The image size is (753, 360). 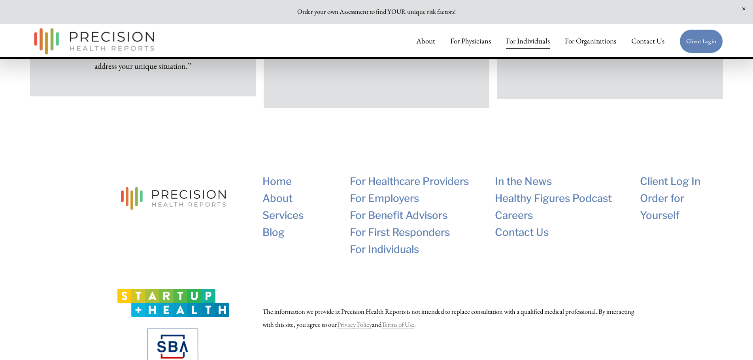 I want to click on img: Precision Health Reports, so click(x=94, y=41).